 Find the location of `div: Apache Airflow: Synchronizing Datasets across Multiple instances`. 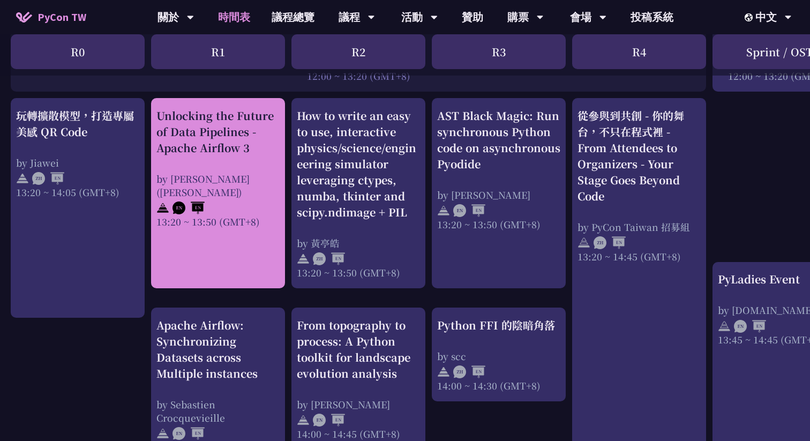

div: Apache Airflow: Synchronizing Datasets across Multiple instances is located at coordinates (218, 349).